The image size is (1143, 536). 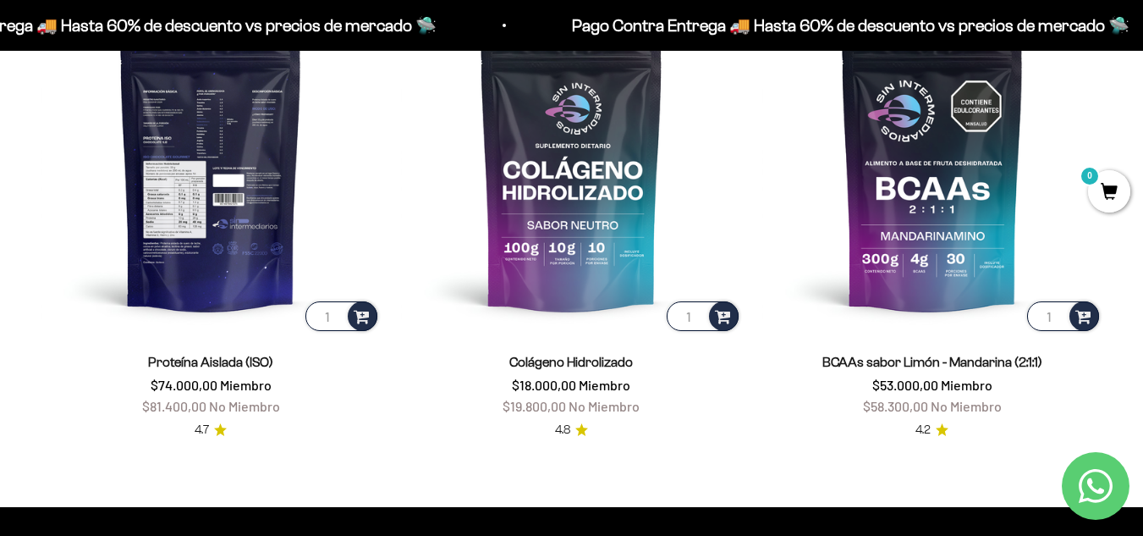 What do you see at coordinates (201, 430) in the screenshot?
I see `span: 4.7` at bounding box center [201, 430].